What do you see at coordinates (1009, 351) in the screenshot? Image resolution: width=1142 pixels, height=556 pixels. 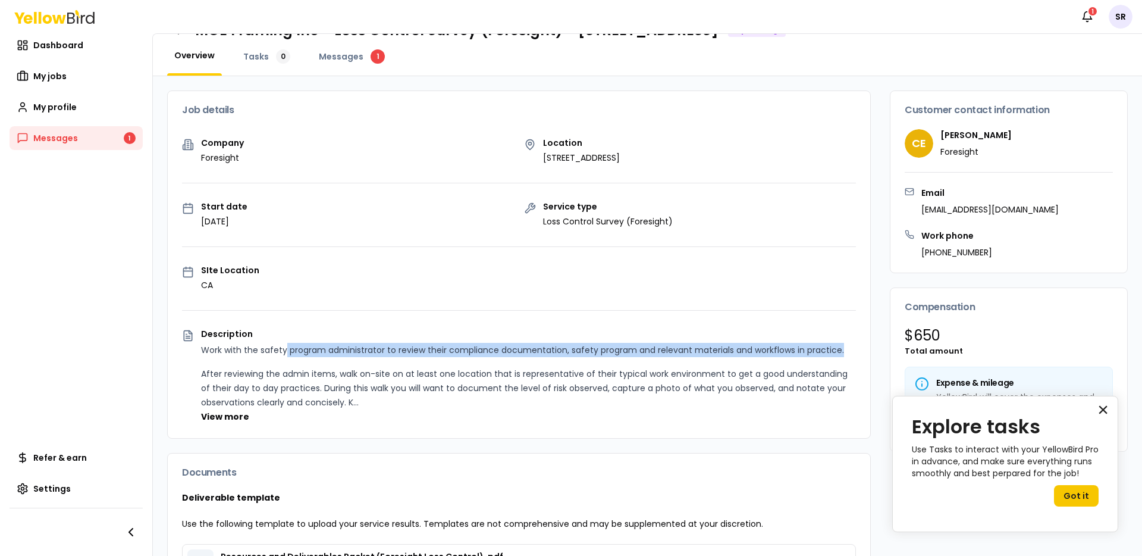 I see `p: Total amount` at bounding box center [1009, 351].